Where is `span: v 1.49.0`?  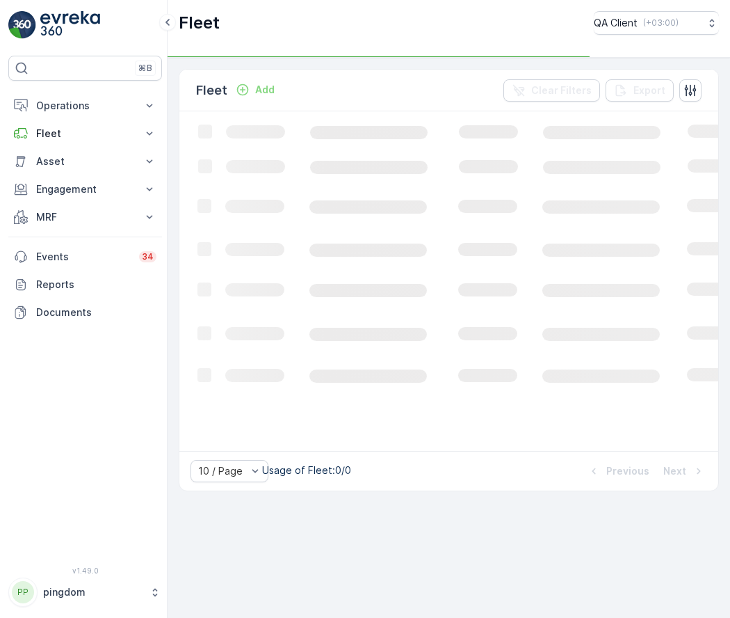
span: v 1.49.0 is located at coordinates (85, 570).